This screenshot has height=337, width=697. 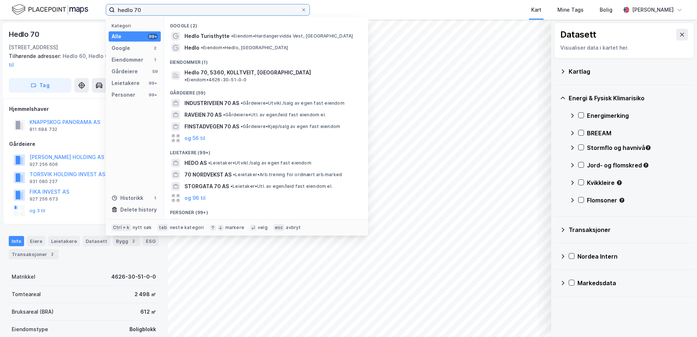 What do you see at coordinates (126, 241) in the screenshot?
I see `div: Bygg` at bounding box center [126, 241].